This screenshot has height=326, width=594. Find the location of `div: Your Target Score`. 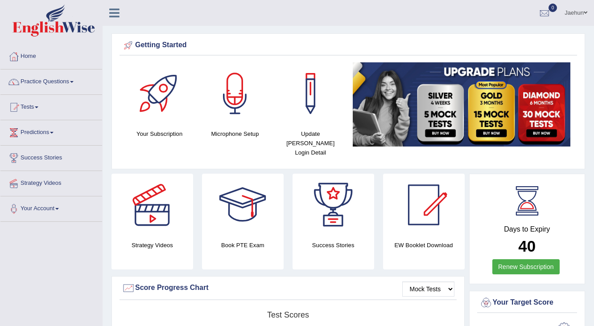

div: Your Target Score is located at coordinates (527, 303).